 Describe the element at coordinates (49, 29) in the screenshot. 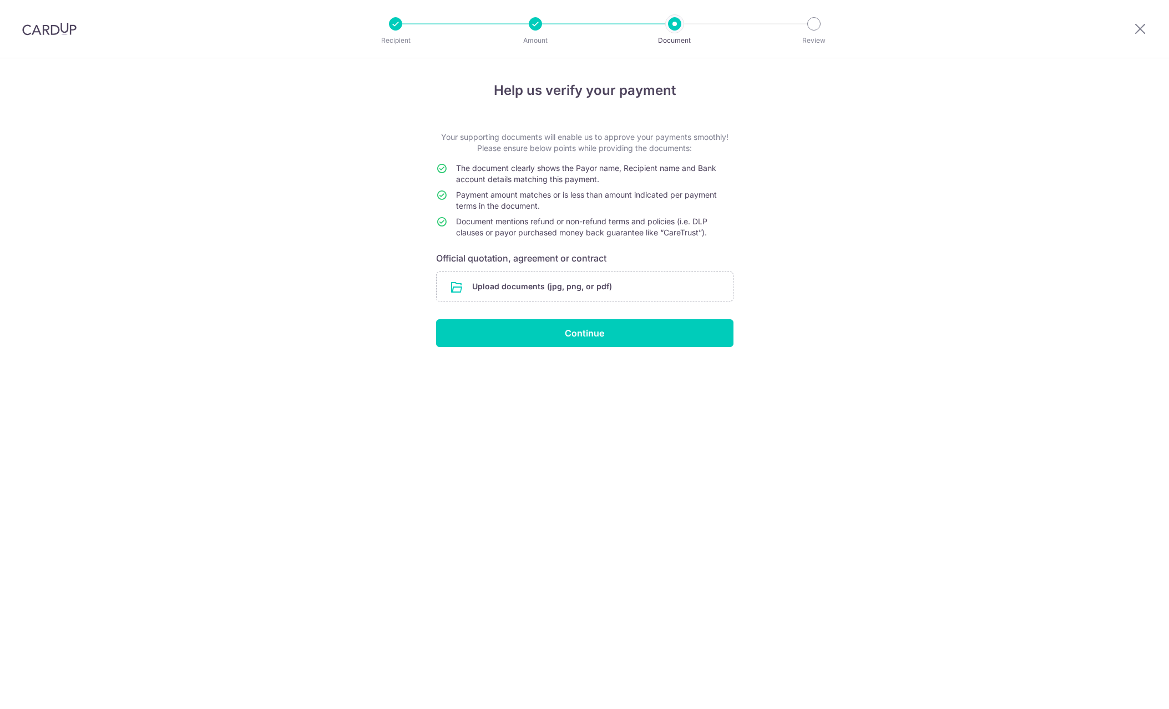

I see `img: CardUp` at that location.